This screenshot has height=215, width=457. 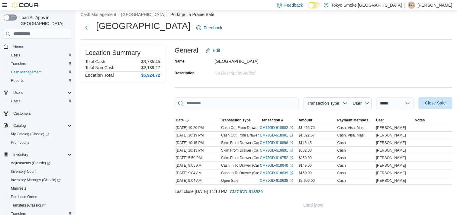 I want to click on span: Feedback, so click(x=213, y=28).